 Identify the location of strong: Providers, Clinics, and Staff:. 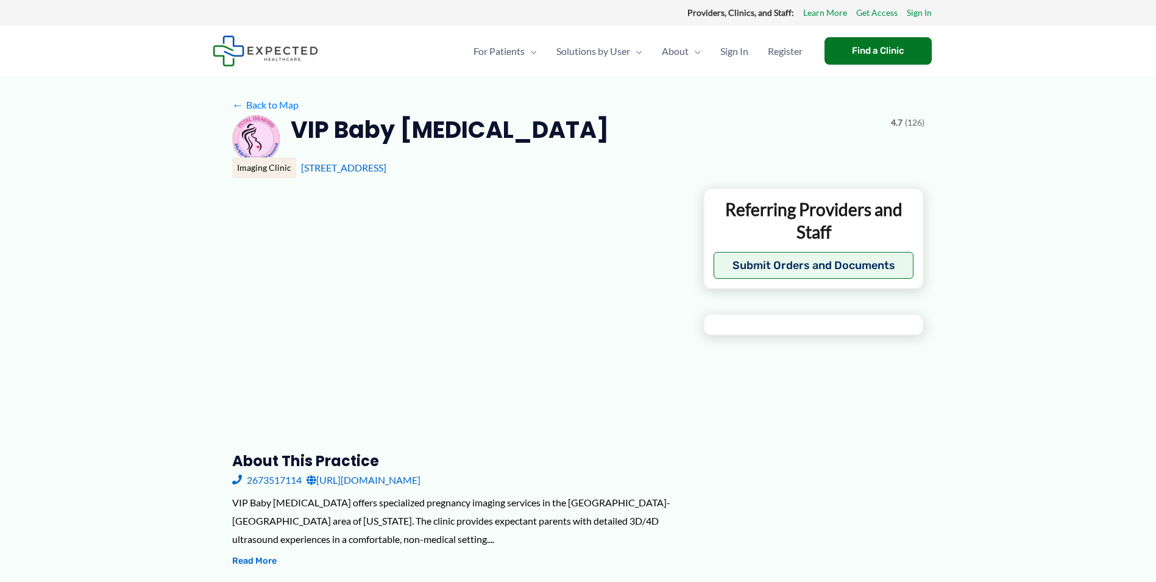
(741, 12).